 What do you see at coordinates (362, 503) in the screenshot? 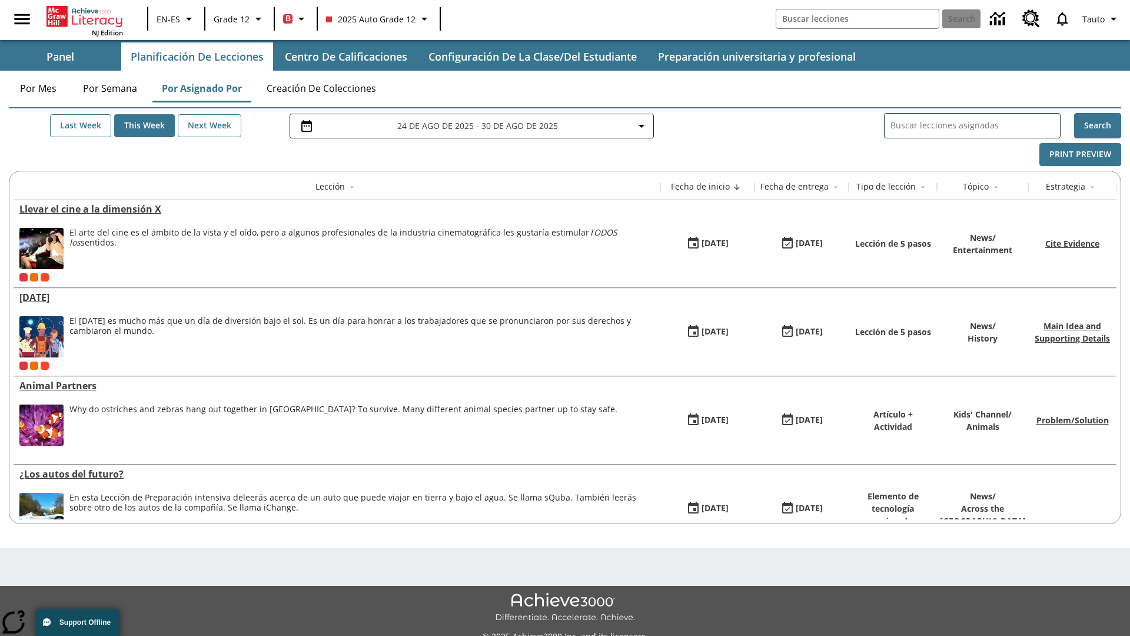
I see `div: En esta Lección de Preparación intensiva de` at bounding box center [362, 503].